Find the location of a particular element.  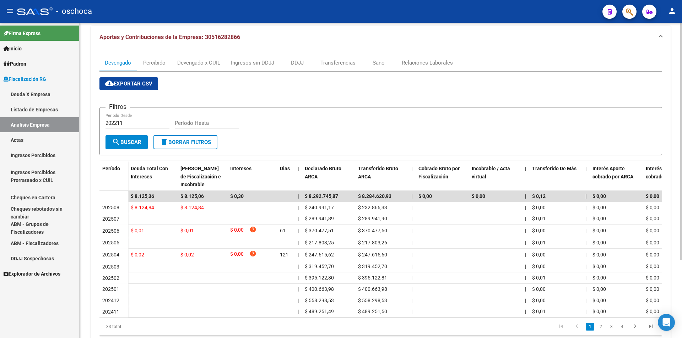

button: Borrar Filtros is located at coordinates (185, 142).